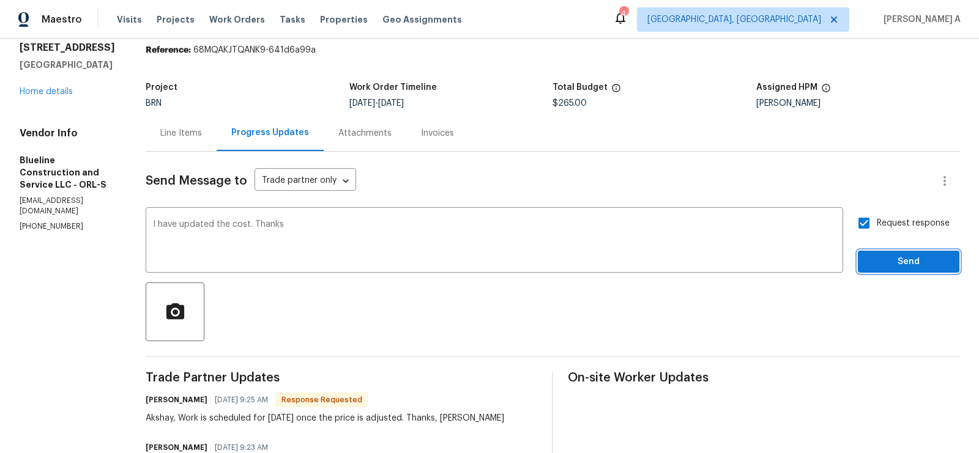  Describe the element at coordinates (764, 378) in the screenshot. I see `span: On-site Worker Updates` at that location.